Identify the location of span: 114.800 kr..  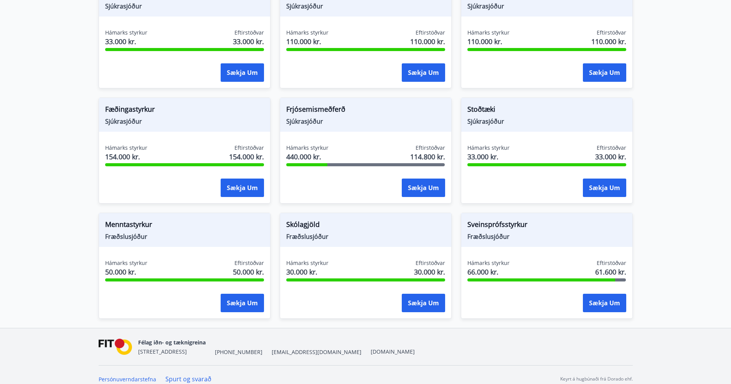
(428, 157).